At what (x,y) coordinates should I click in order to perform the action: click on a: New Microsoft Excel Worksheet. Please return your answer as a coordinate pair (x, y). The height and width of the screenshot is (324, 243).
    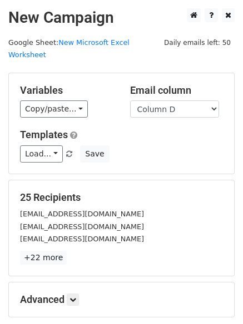
    Looking at the image, I should click on (69, 49).